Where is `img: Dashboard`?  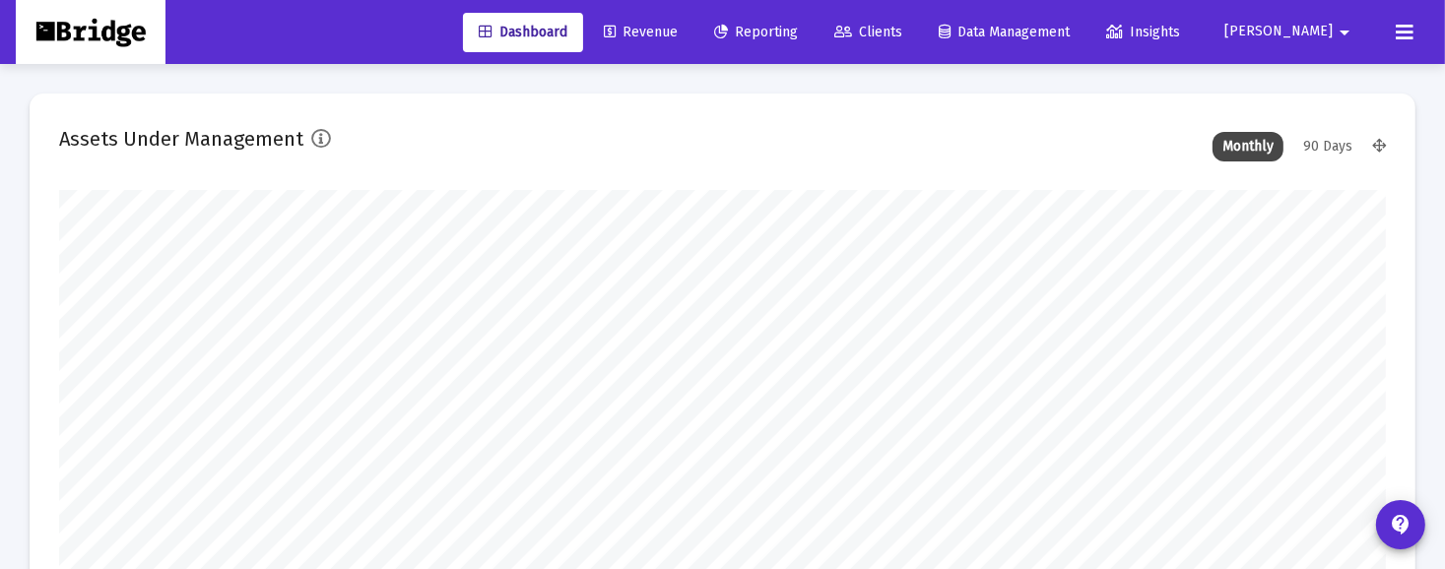 img: Dashboard is located at coordinates (91, 33).